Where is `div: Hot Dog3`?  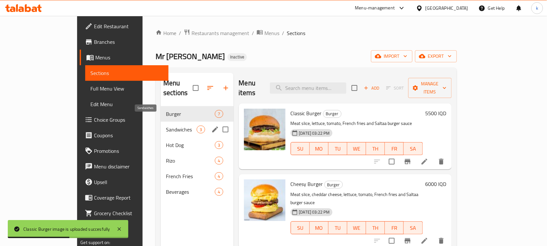
div: Hot Dog3 is located at coordinates (197, 145).